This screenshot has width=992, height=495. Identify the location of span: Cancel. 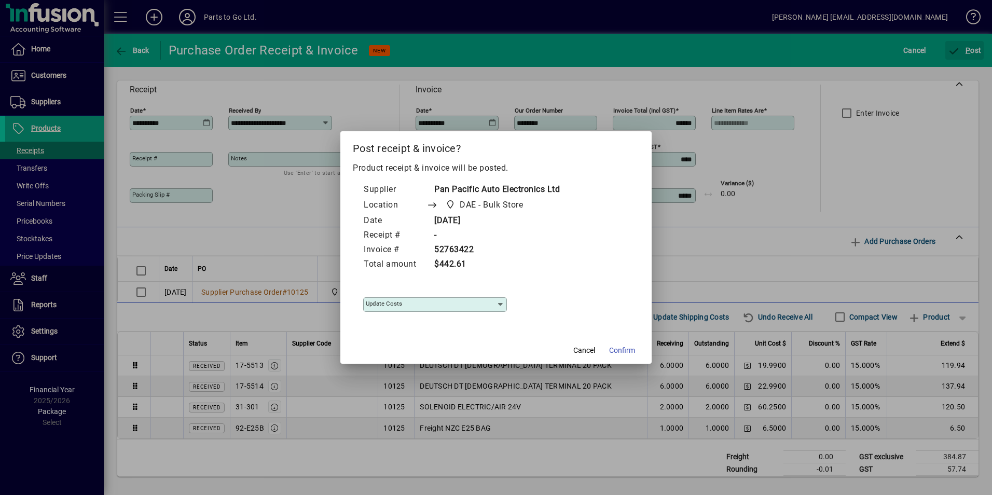
(584, 350).